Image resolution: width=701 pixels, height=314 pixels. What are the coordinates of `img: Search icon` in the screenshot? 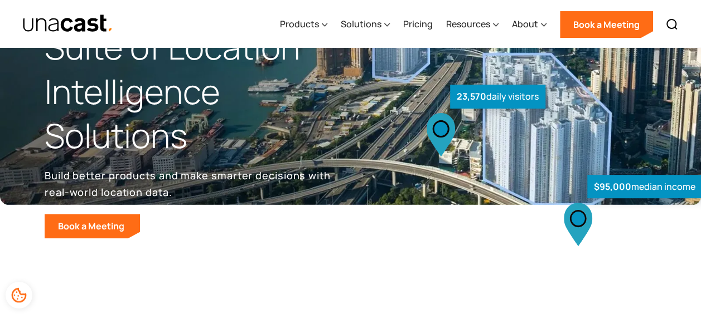 It's located at (672, 25).